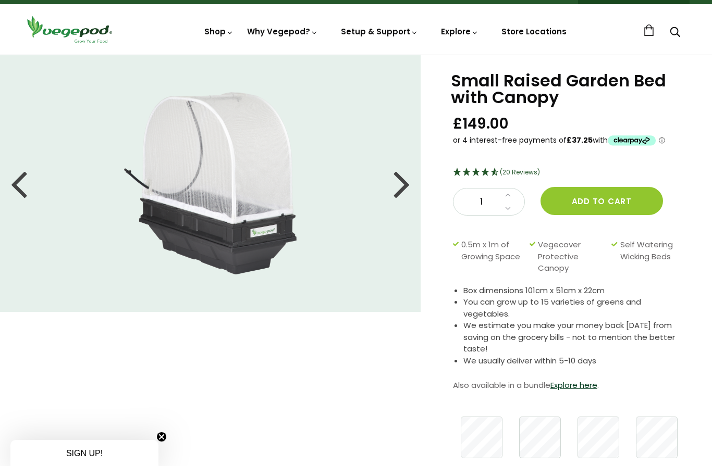 This screenshot has height=466, width=712. I want to click on span: SIGN UP!, so click(84, 453).